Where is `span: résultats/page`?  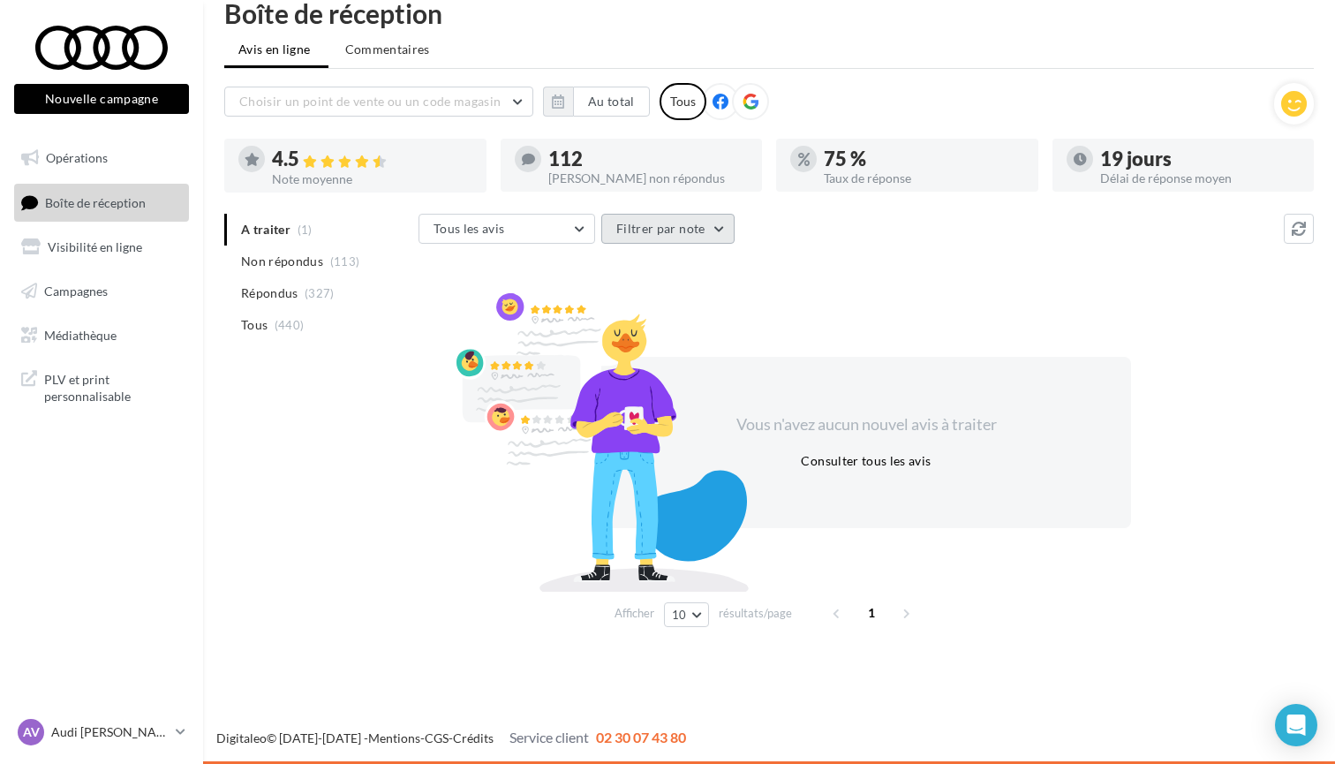 span: résultats/page is located at coordinates (755, 613).